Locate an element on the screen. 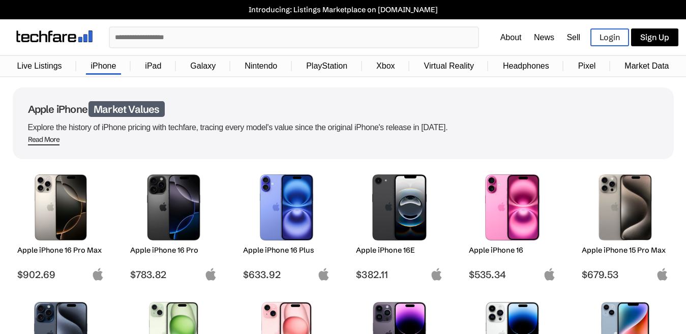  img: techfare logo is located at coordinates (54, 36).